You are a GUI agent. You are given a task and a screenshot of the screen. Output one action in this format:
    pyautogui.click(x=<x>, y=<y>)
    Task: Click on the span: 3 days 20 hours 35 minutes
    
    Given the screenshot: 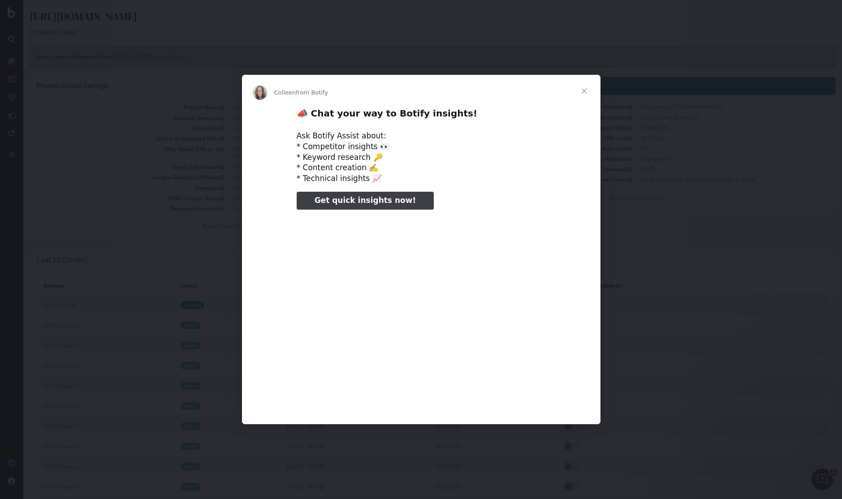 What is the action you would take?
    pyautogui.click(x=308, y=156)
    